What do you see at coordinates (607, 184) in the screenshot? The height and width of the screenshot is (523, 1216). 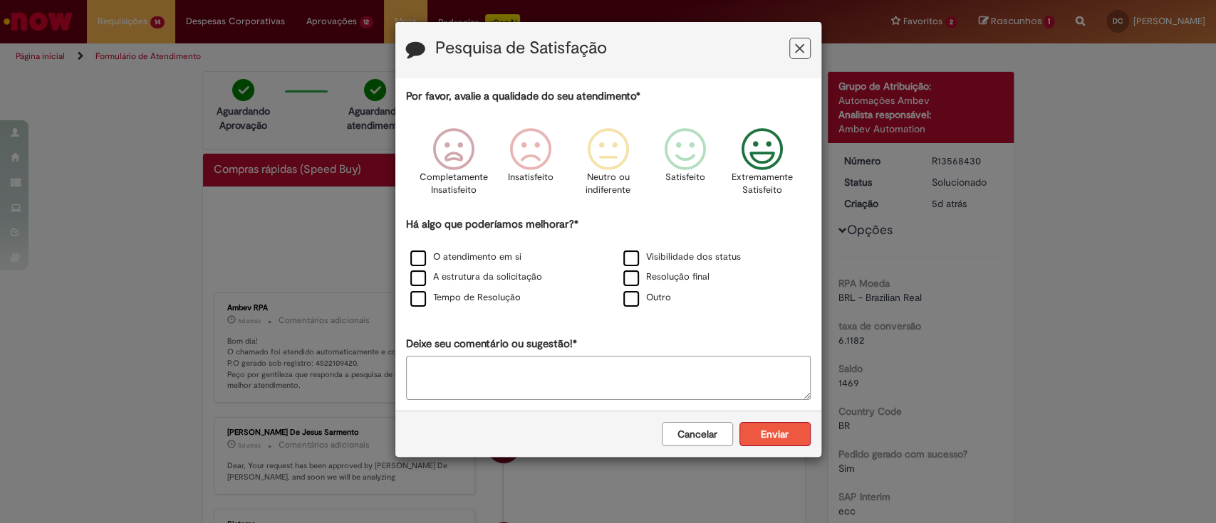 I see `p: Neutro ou indiferente` at bounding box center [607, 184].